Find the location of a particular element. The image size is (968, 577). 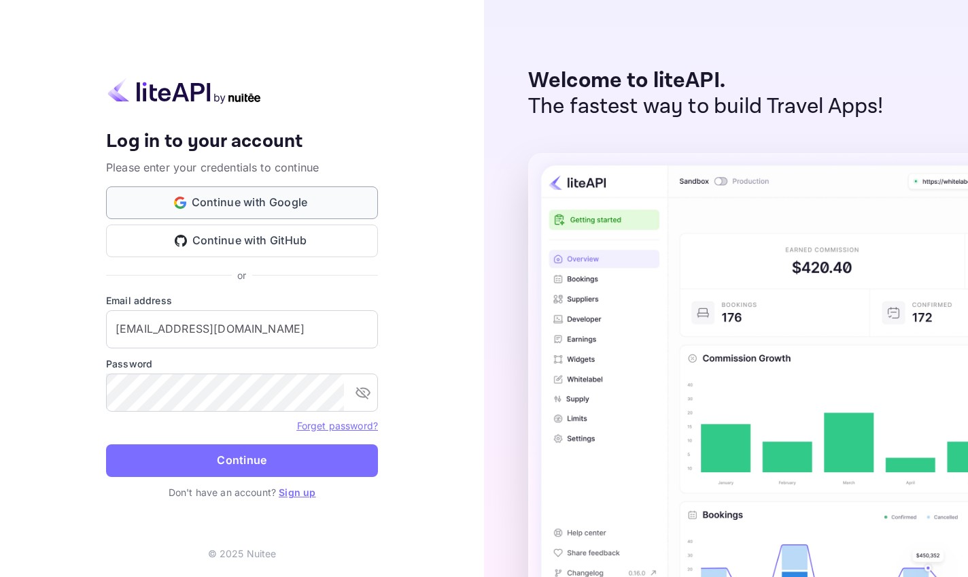

p: Please enter your credentials to continue is located at coordinates (242, 167).